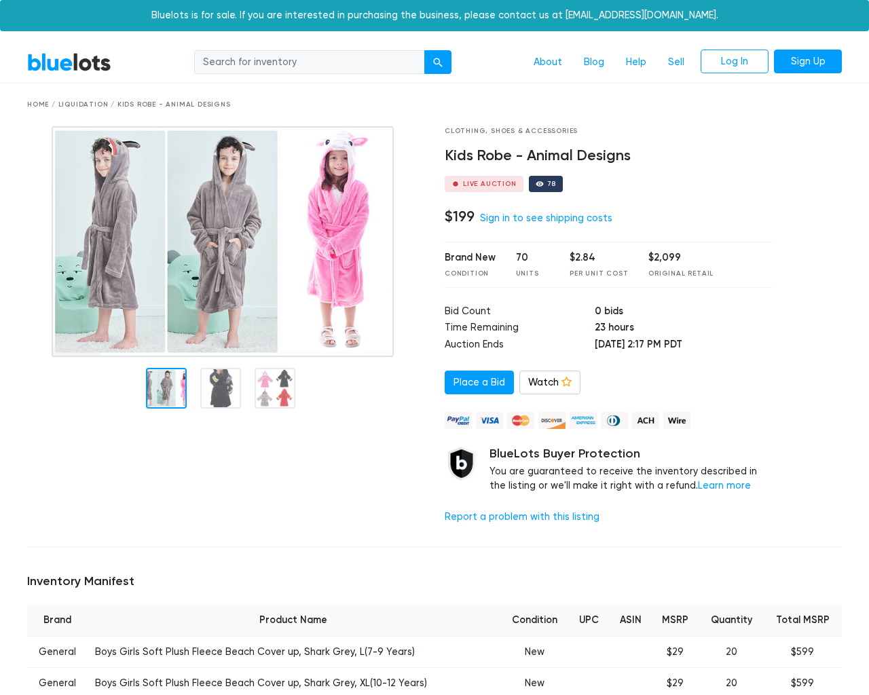 The height and width of the screenshot is (695, 869). I want to click on img: paypal_credit-80455e56f6e1299e8d57f40c0dcee7b8cd4ae79b9eccbfc37e2480457ba36de9.png, so click(458, 420).